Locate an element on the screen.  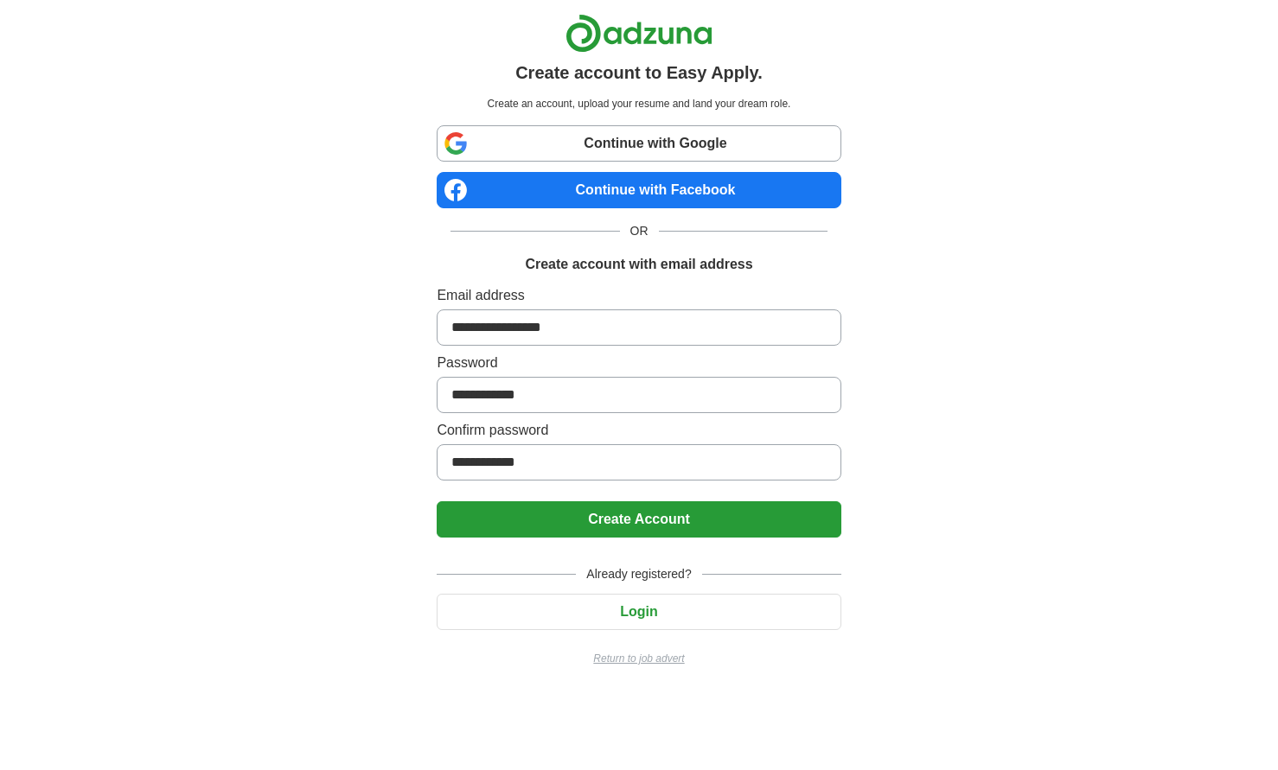
span: Already registered? is located at coordinates (638, 574).